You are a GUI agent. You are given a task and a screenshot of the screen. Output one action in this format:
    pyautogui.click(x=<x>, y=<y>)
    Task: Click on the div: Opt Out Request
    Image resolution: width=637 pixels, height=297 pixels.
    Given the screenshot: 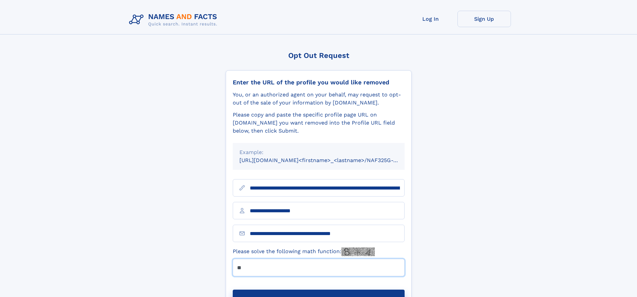 What is the action you would take?
    pyautogui.click(x=319, y=55)
    